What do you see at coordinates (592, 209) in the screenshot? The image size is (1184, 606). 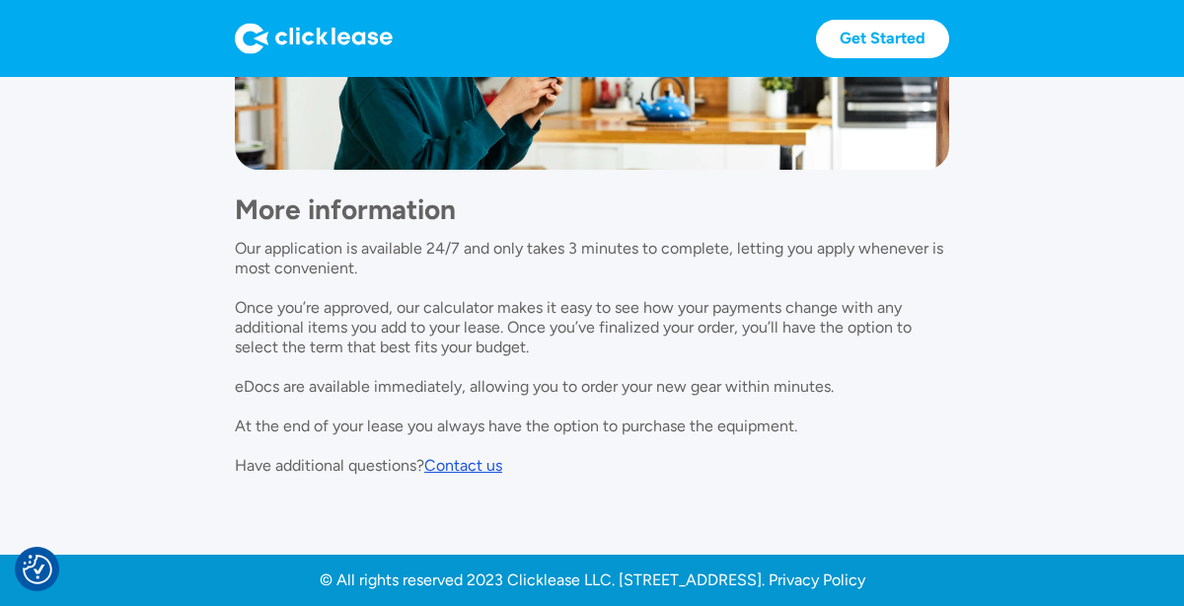 I see `h1: More information` at bounding box center [592, 209].